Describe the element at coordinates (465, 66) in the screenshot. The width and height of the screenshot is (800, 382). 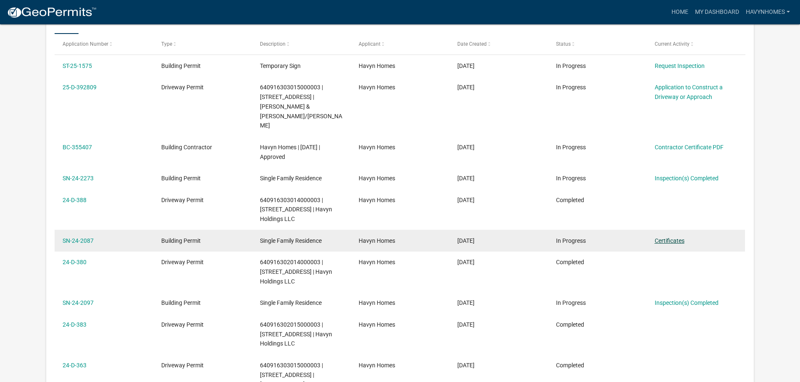
I see `span: 08/21/2025` at that location.